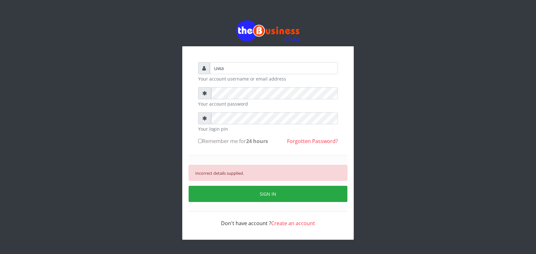  What do you see at coordinates (219, 173) in the screenshot?
I see `small: Incorrect details supplied.` at bounding box center [219, 173].